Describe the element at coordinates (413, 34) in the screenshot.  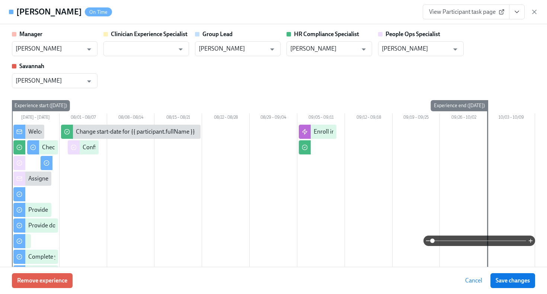
I see `strong: People Ops Specialist` at that location.